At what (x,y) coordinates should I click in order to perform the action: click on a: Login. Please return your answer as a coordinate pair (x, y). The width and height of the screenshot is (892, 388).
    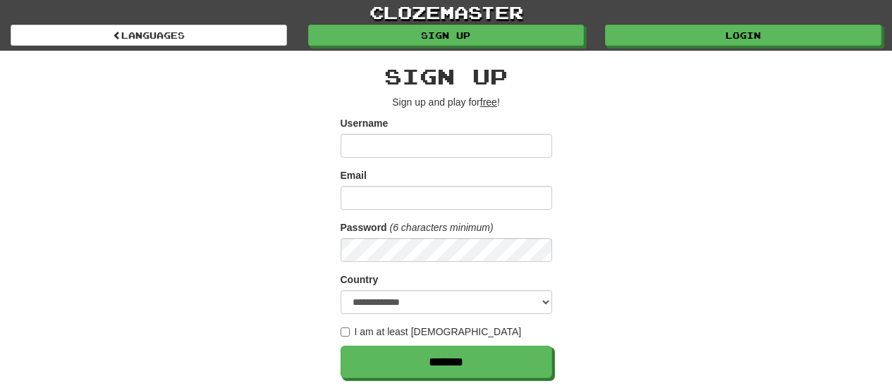
    Looking at the image, I should click on (743, 35).